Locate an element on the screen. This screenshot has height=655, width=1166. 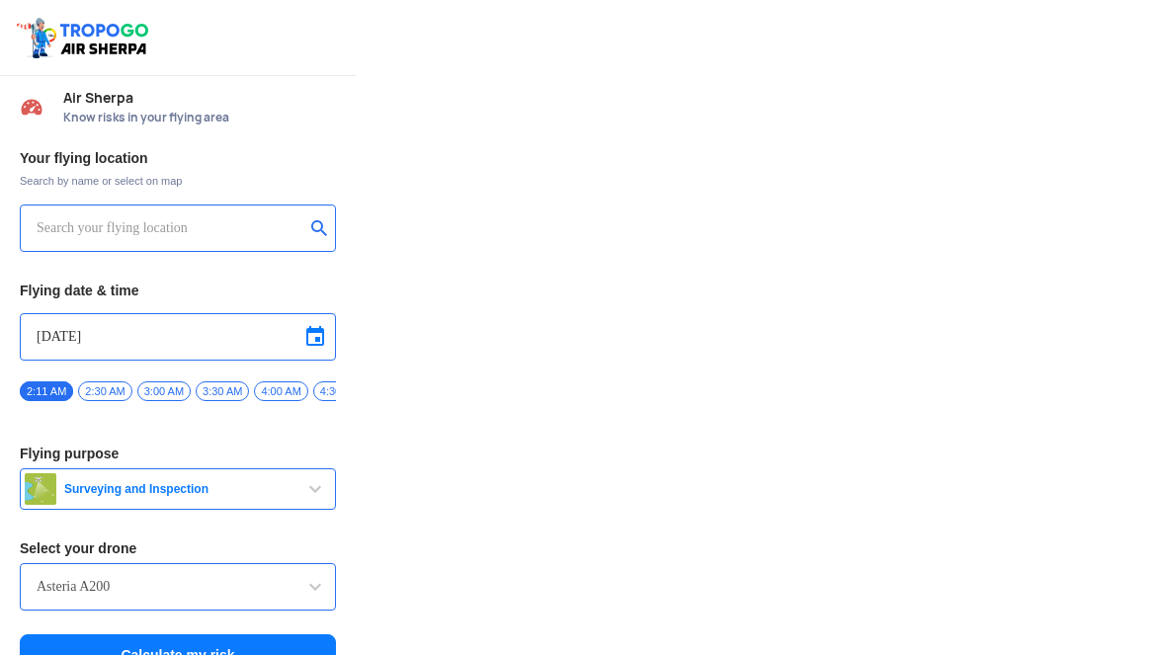
span: 3:30 AM is located at coordinates (222, 391).